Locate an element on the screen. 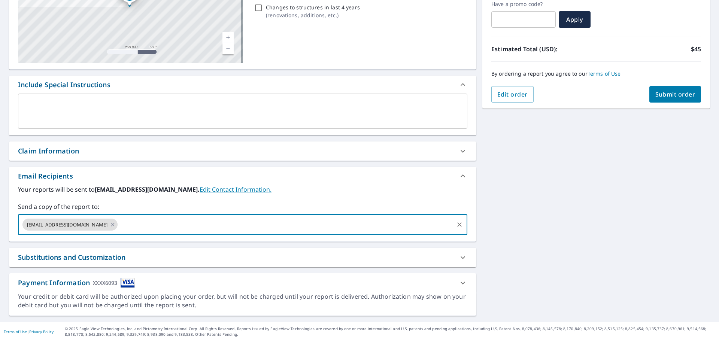 The image size is (719, 341). label: Your reports will be sent to is located at coordinates (243, 189).